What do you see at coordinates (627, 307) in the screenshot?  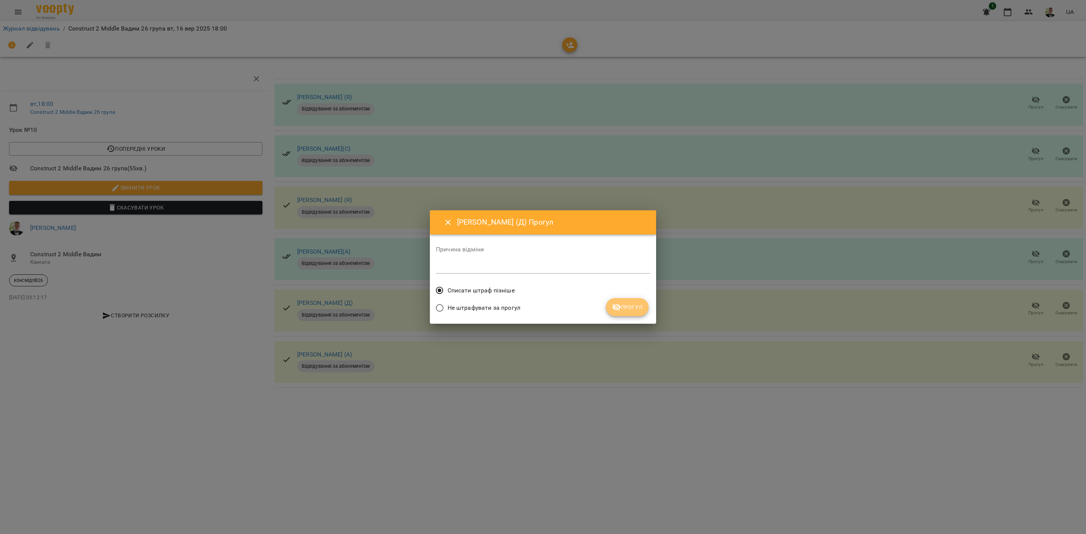 I see `span: Прогул` at bounding box center [627, 307].